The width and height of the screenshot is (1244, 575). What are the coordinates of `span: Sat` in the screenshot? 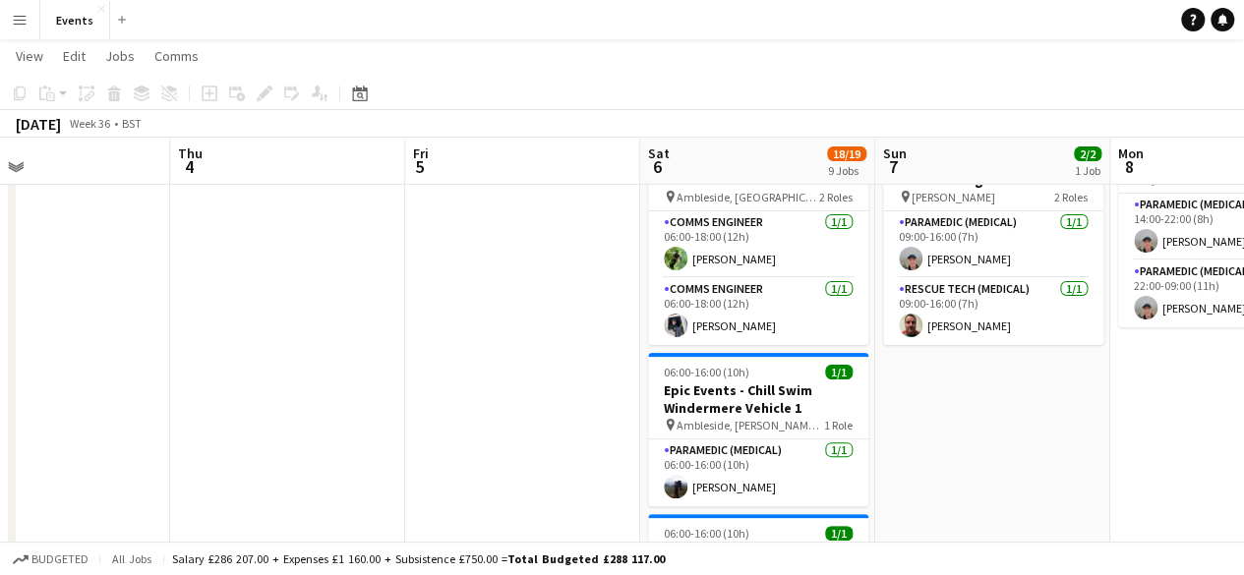 It's located at (659, 153).